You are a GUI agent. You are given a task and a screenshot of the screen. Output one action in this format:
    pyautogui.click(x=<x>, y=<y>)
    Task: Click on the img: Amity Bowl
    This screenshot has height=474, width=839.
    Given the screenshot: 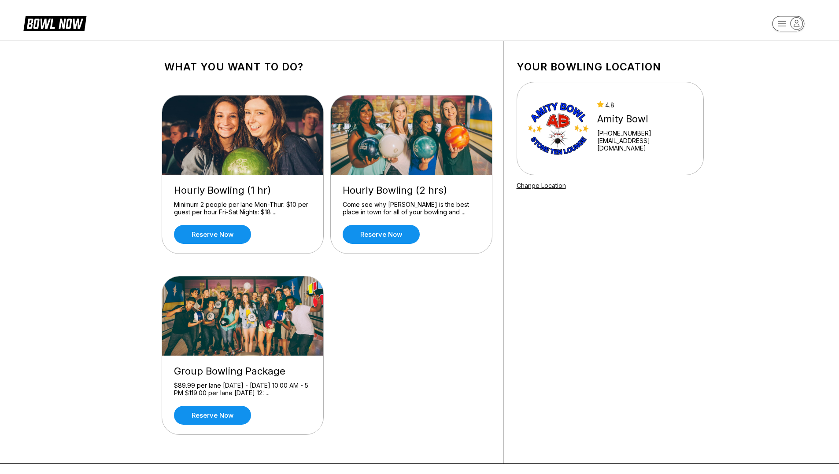 What is the action you would take?
    pyautogui.click(x=559, y=129)
    